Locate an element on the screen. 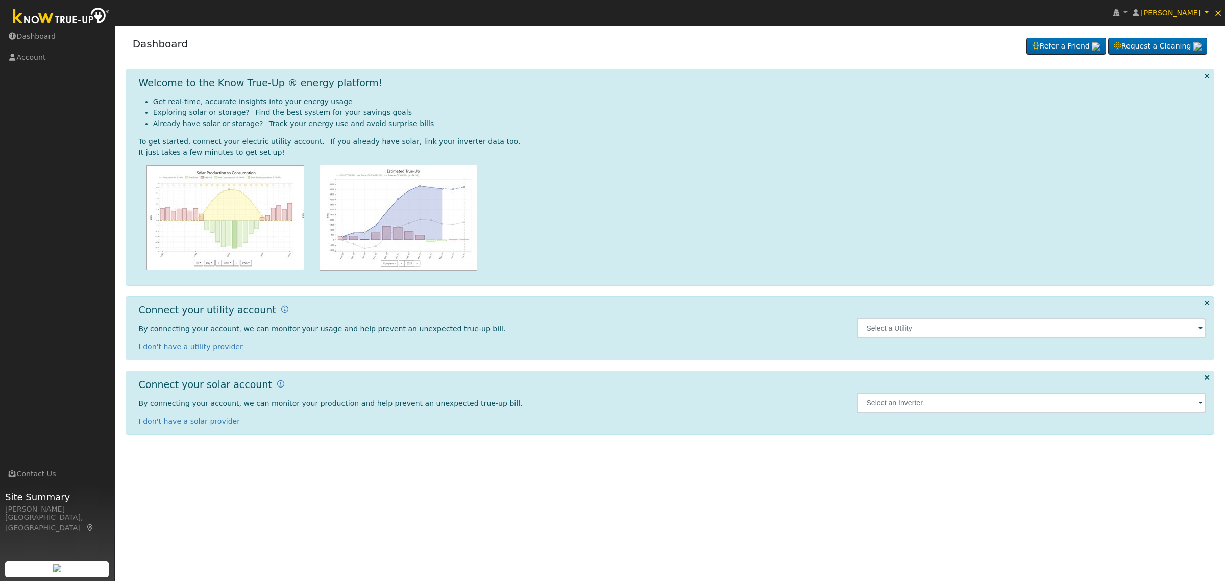 The height and width of the screenshot is (581, 1225). h1: Welcome to the Know True-Up ® energy platform! is located at coordinates (261, 83).